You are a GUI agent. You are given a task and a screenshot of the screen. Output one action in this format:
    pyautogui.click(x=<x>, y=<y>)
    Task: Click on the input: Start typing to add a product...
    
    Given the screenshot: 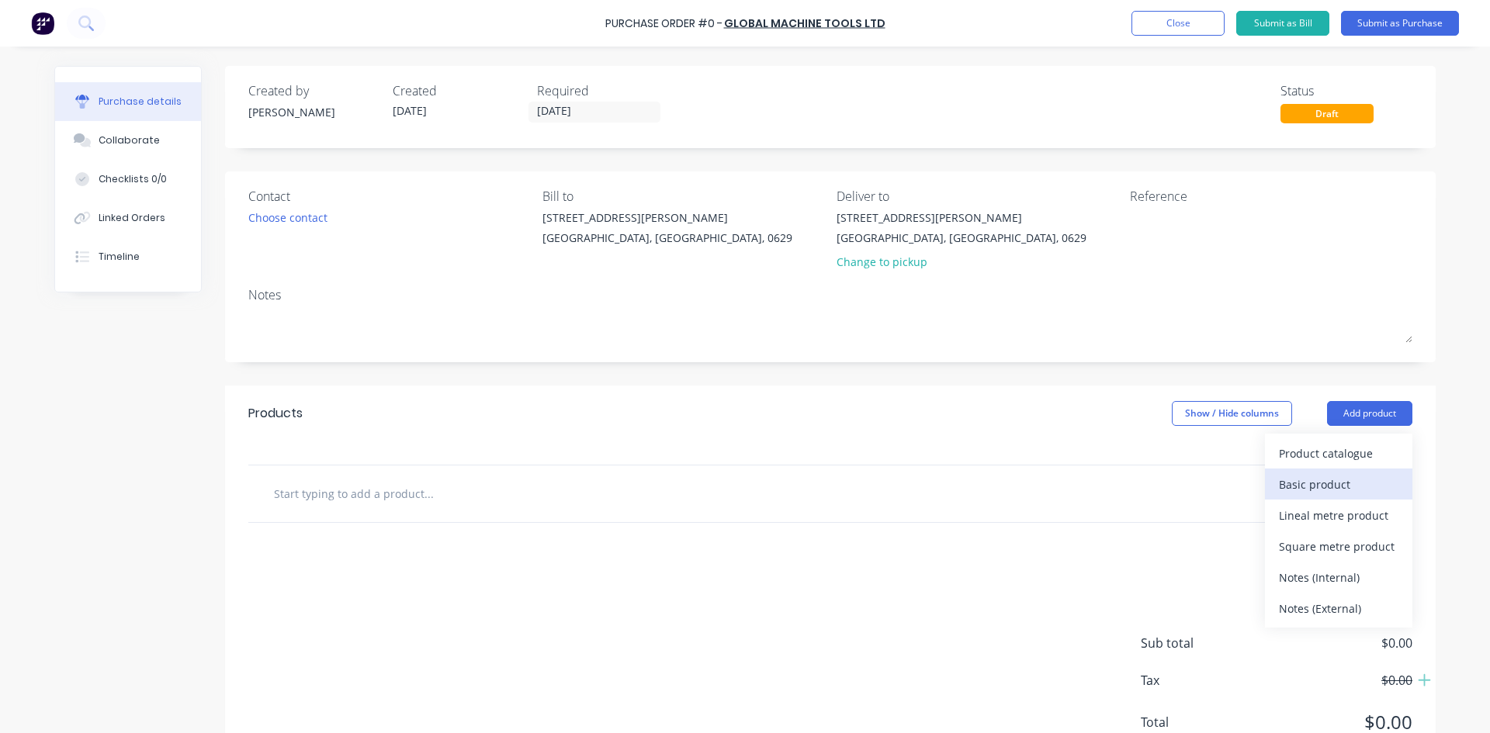 What is the action you would take?
    pyautogui.click(x=428, y=494)
    